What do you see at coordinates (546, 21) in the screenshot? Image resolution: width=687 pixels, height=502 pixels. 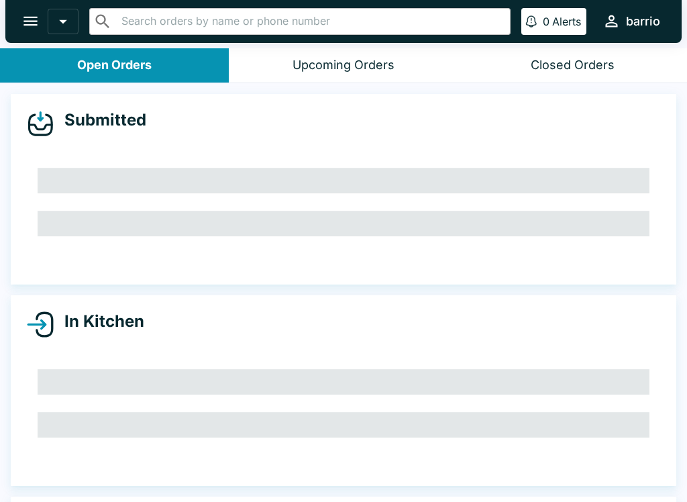 I see `p: 0` at bounding box center [546, 21].